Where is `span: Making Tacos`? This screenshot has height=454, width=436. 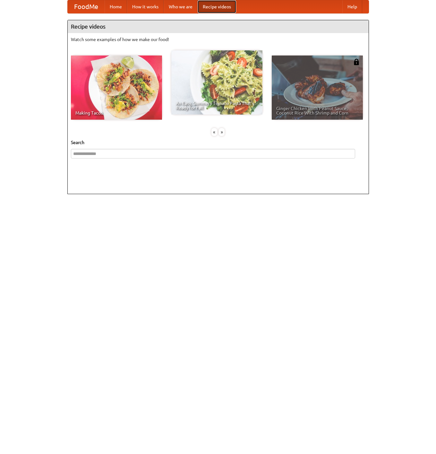 span: Making Tacos is located at coordinates (116, 113).